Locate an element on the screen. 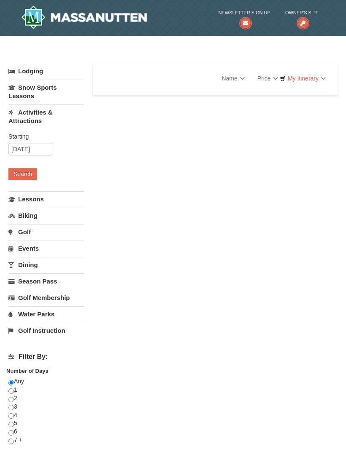 The height and width of the screenshot is (452, 346). a: Dining is located at coordinates (46, 265).